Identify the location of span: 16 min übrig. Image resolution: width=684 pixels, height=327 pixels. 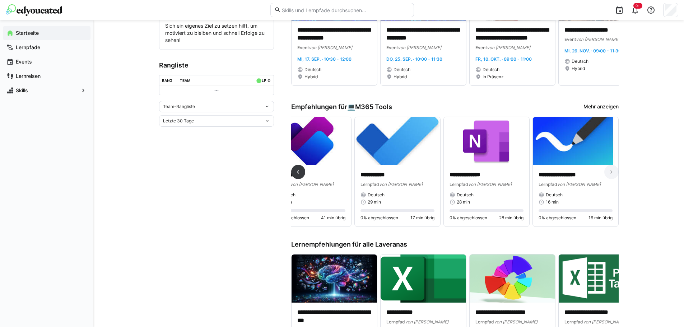
(600, 218).